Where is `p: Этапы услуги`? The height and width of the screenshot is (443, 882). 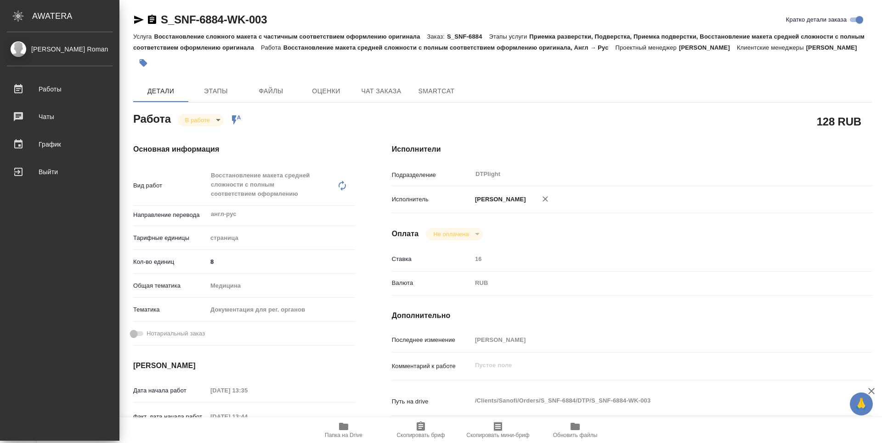 p: Этапы услуги is located at coordinates (509, 36).